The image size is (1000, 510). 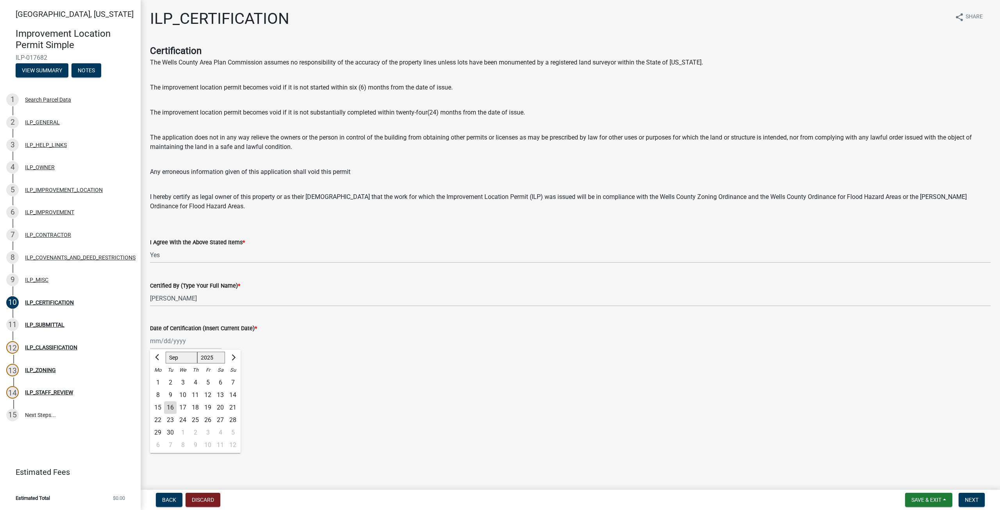 I want to click on div: Tuesday, September 30, 2025, so click(x=170, y=433).